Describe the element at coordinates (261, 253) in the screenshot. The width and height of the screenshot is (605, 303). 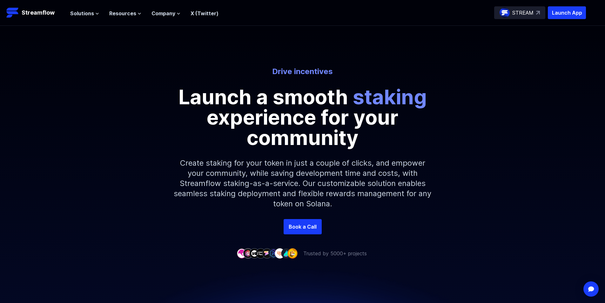
I see `img: company-4` at that location.